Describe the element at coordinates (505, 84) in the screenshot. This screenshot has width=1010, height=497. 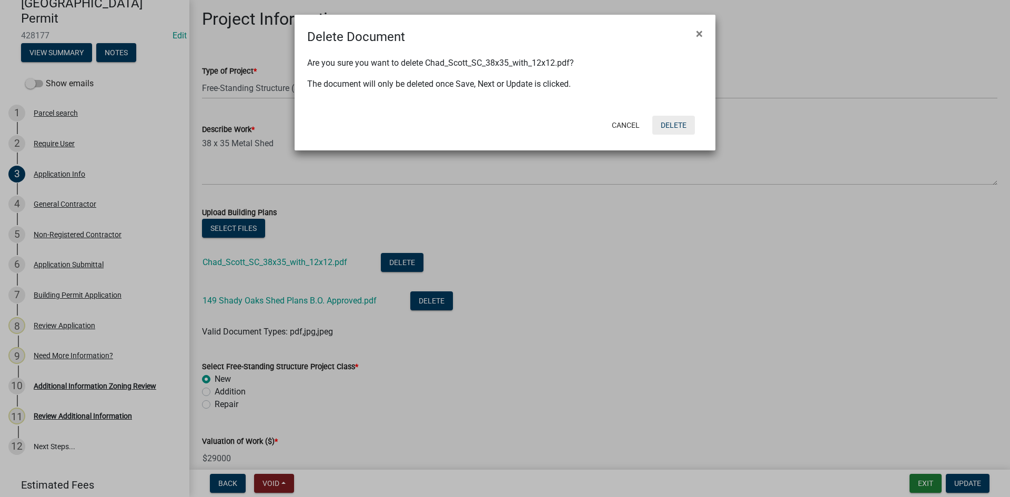
I see `p: The document will only be deleted once Save, Next or Update is clicked.` at that location.